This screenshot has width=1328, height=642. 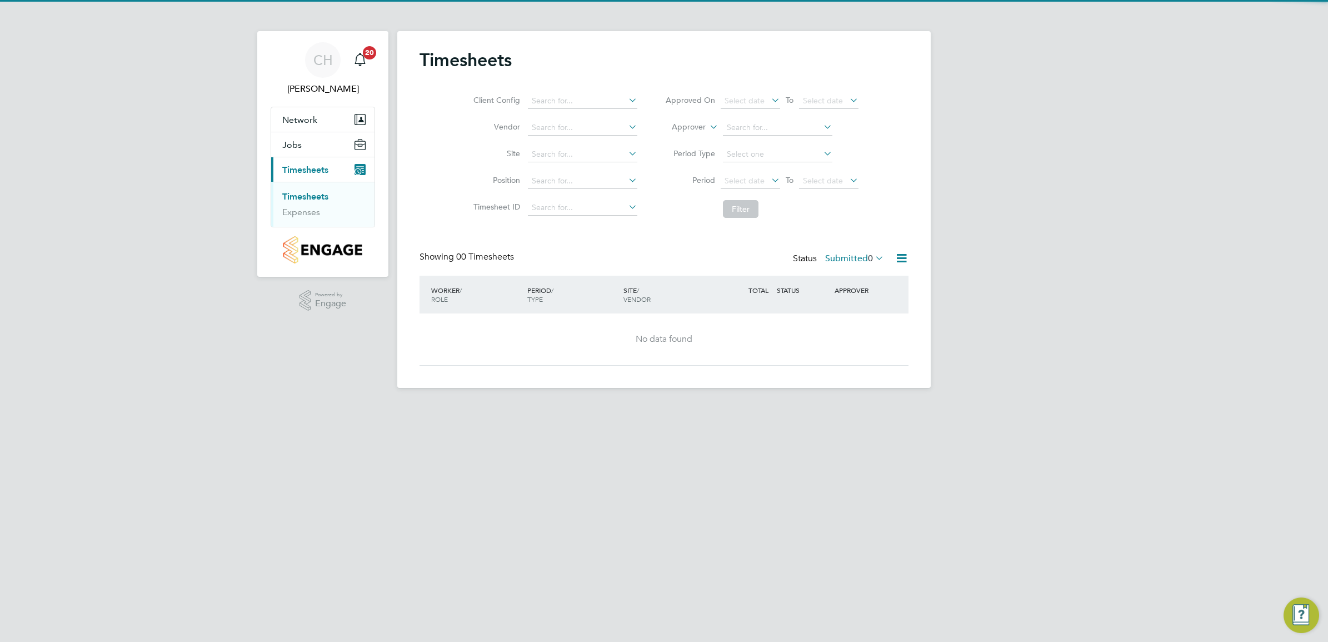 I want to click on div: SITE, so click(x=669, y=295).